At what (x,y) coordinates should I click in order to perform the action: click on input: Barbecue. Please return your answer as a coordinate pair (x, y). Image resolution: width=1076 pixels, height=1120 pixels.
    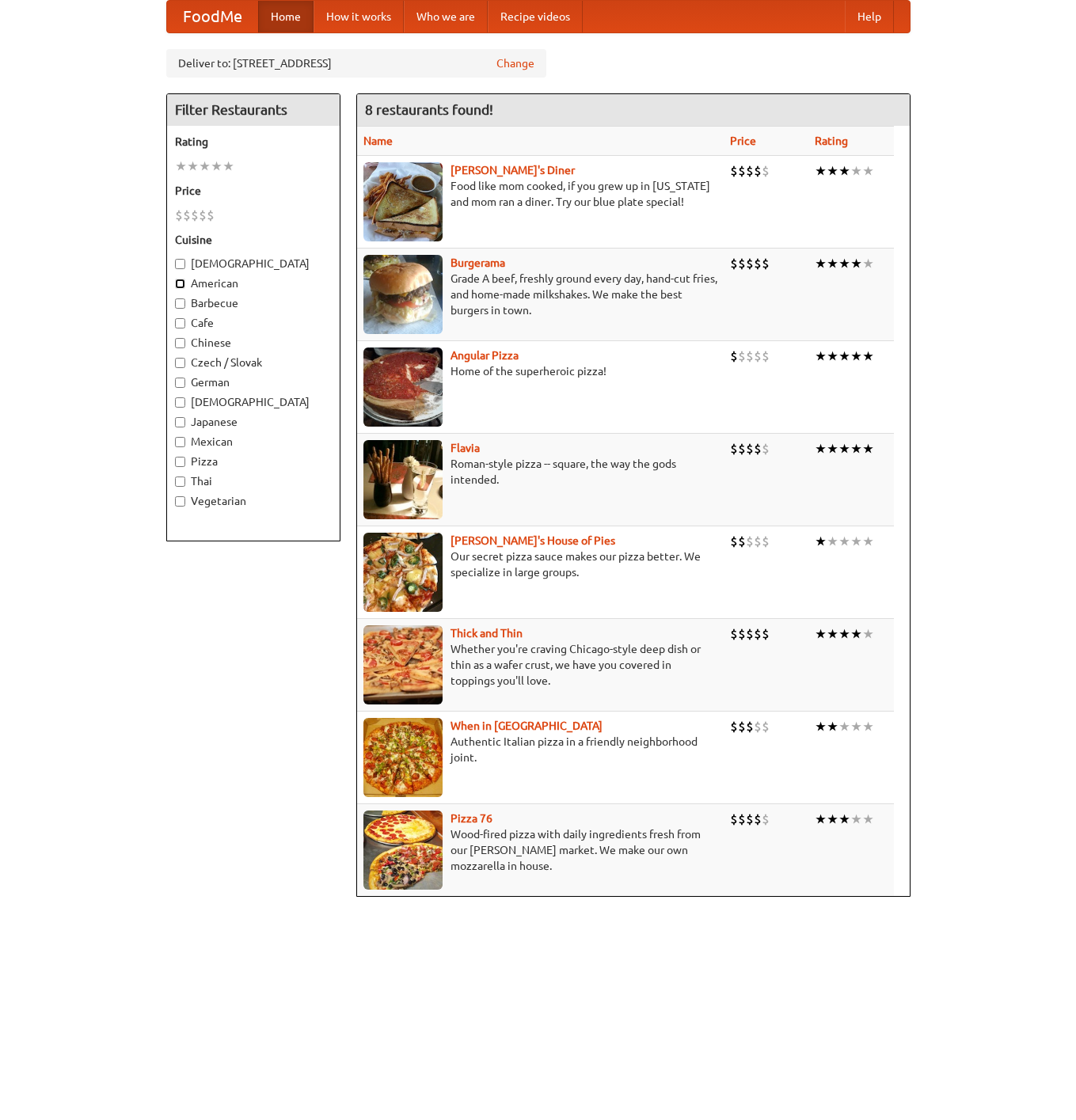
    Looking at the image, I should click on (180, 303).